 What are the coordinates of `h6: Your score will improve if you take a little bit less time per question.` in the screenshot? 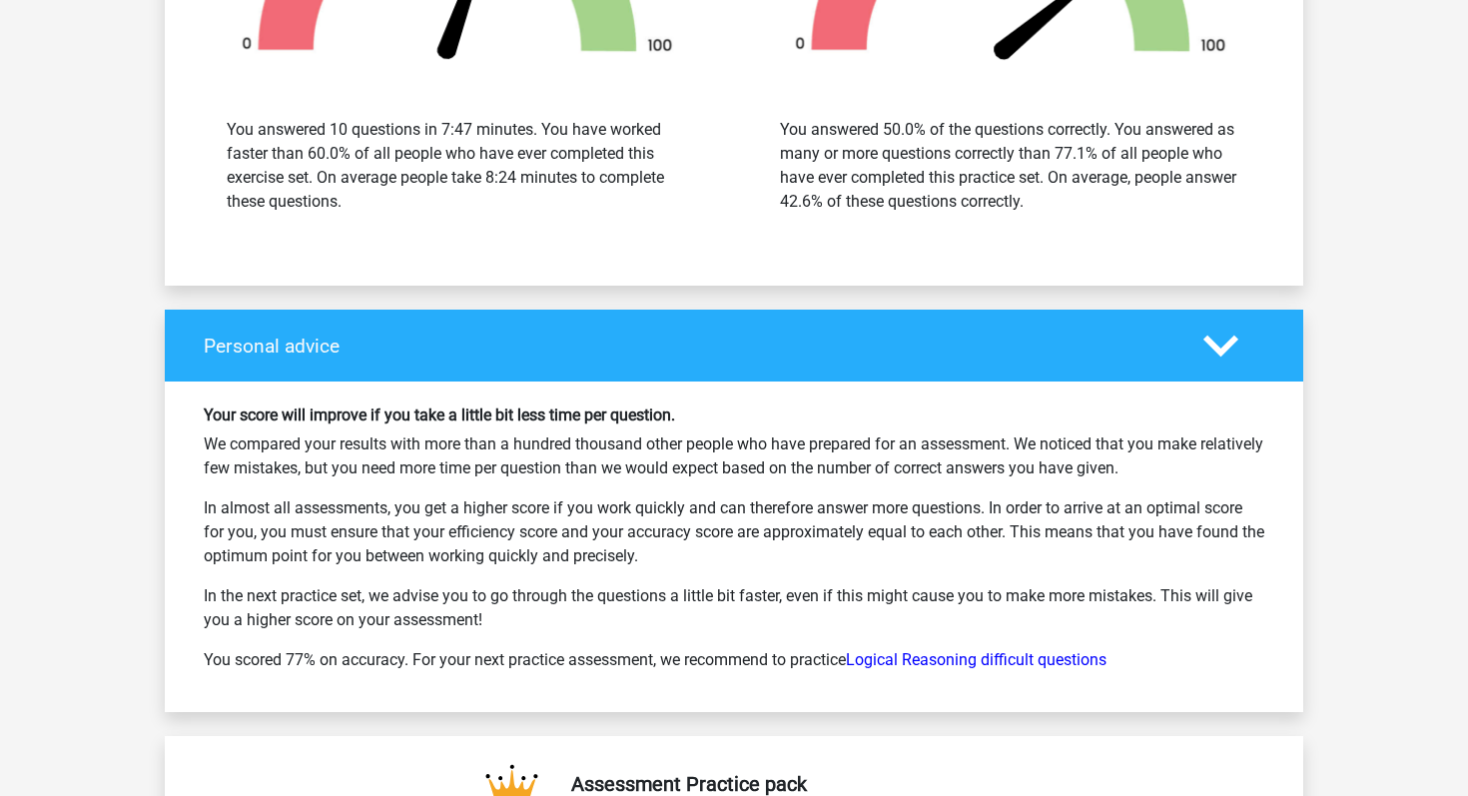 It's located at (734, 414).